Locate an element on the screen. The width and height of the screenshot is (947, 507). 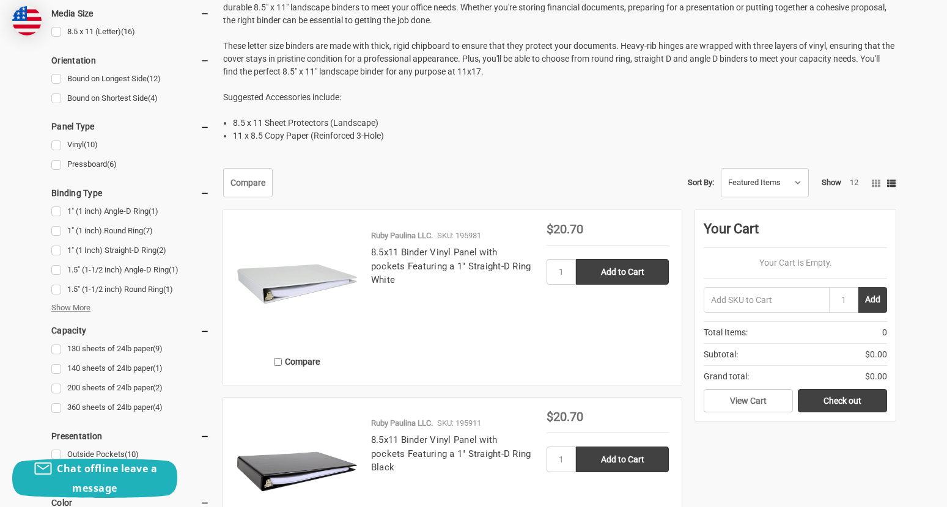
a: View Cart is located at coordinates (748, 401).